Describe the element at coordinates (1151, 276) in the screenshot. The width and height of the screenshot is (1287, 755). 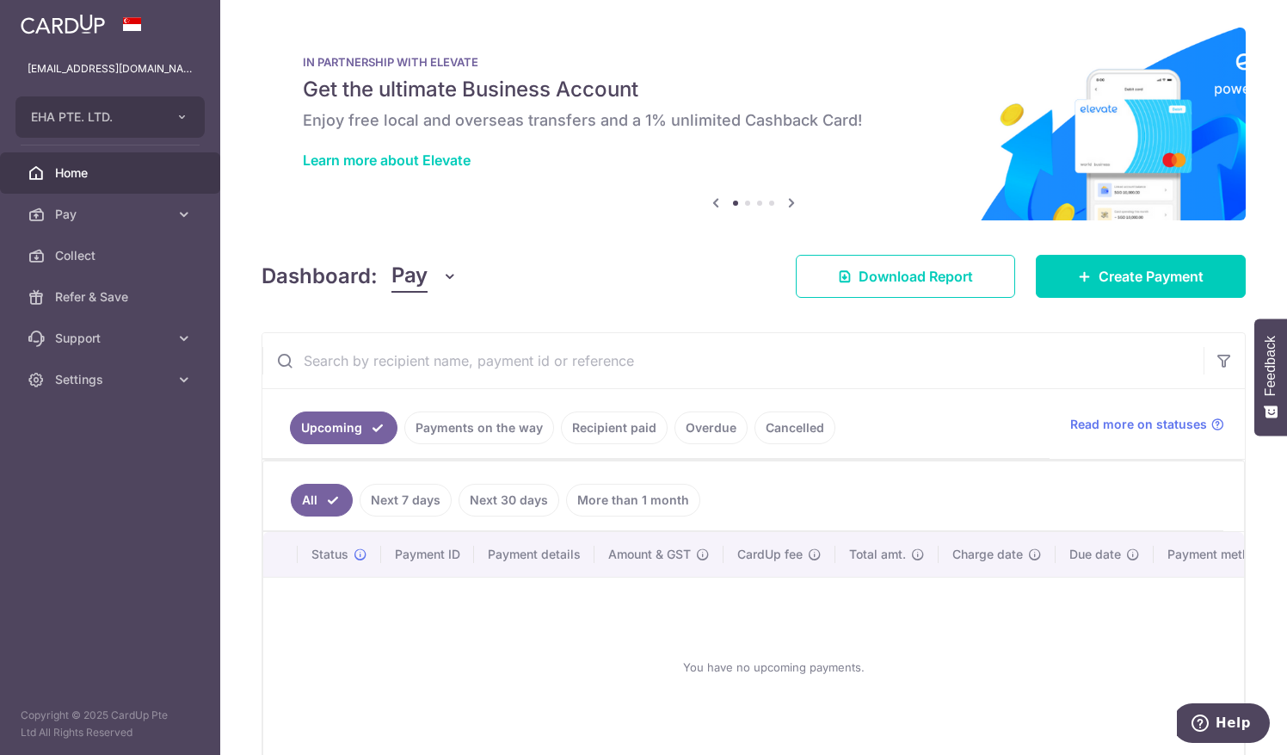
I see `span: Create Payment` at that location.